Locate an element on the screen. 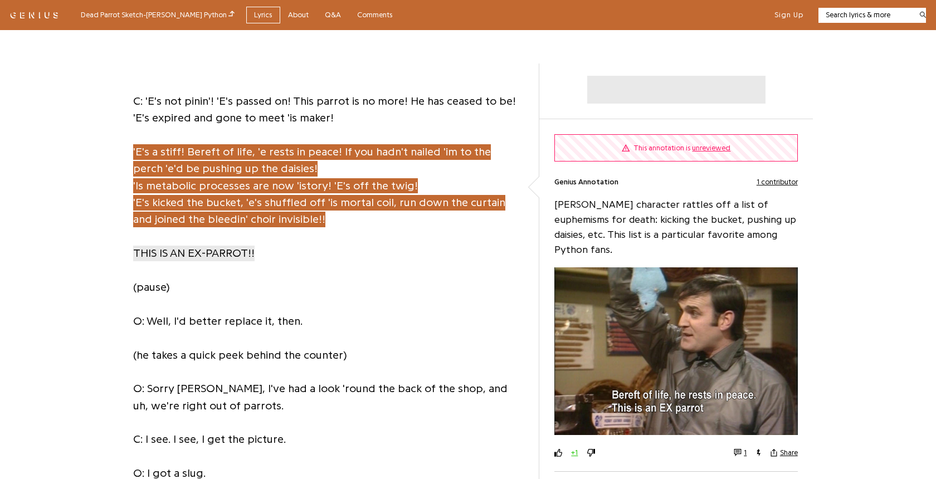 Image resolution: width=936 pixels, height=479 pixels. button: 1 is located at coordinates (741, 453).